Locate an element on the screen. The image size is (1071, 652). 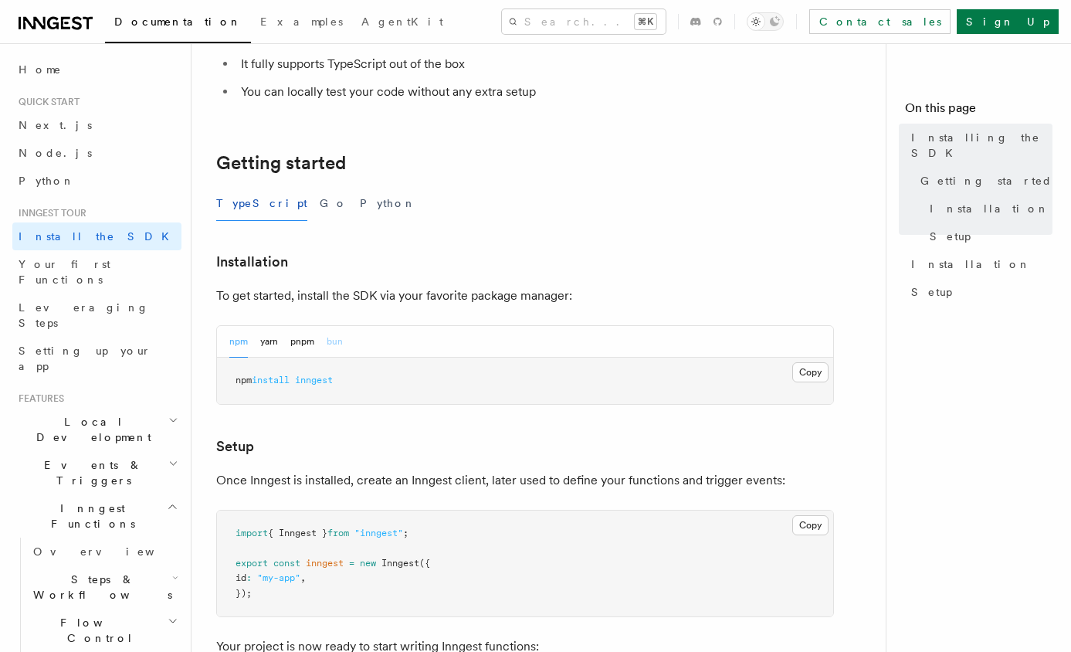
span: import is located at coordinates (252, 533).